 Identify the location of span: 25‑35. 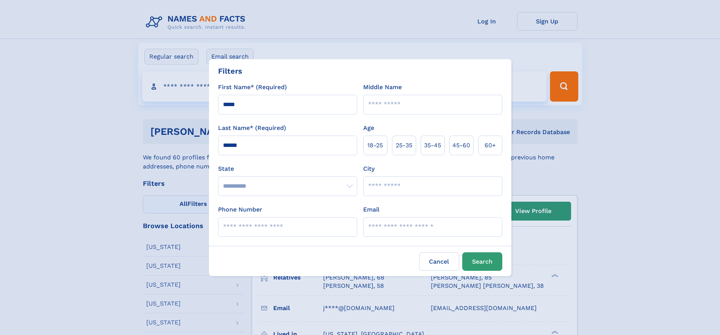
(404, 145).